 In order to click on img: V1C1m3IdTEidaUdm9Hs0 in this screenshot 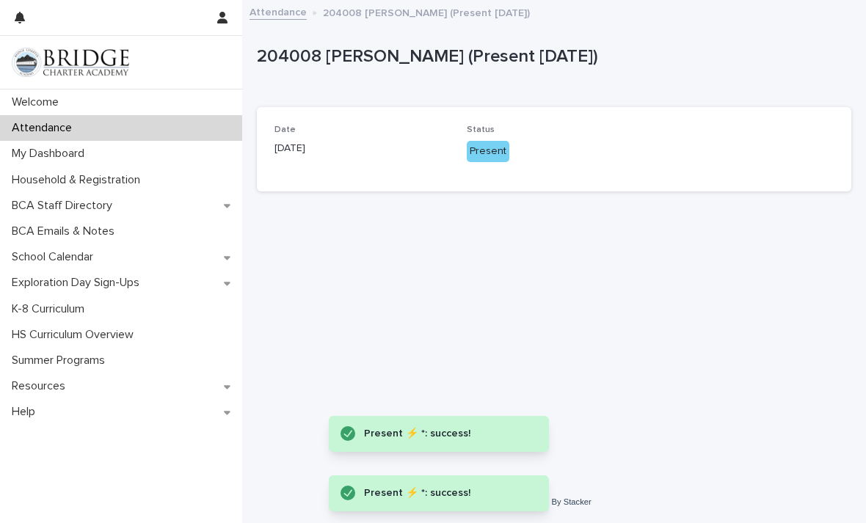, I will do `click(70, 62)`.